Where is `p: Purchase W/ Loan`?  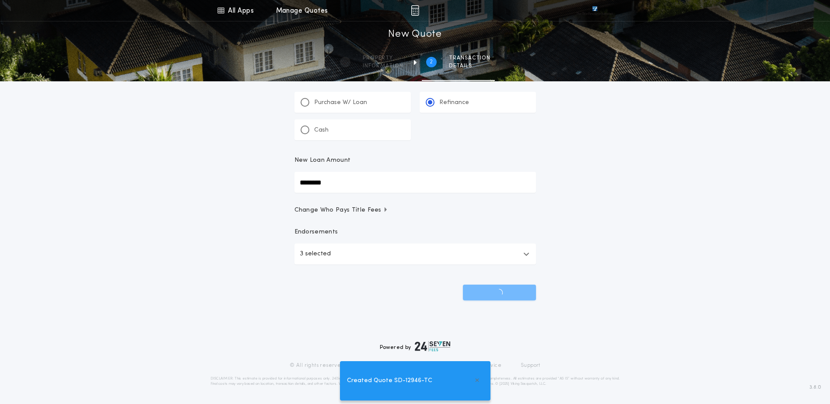
p: Purchase W/ Loan is located at coordinates (340, 103).